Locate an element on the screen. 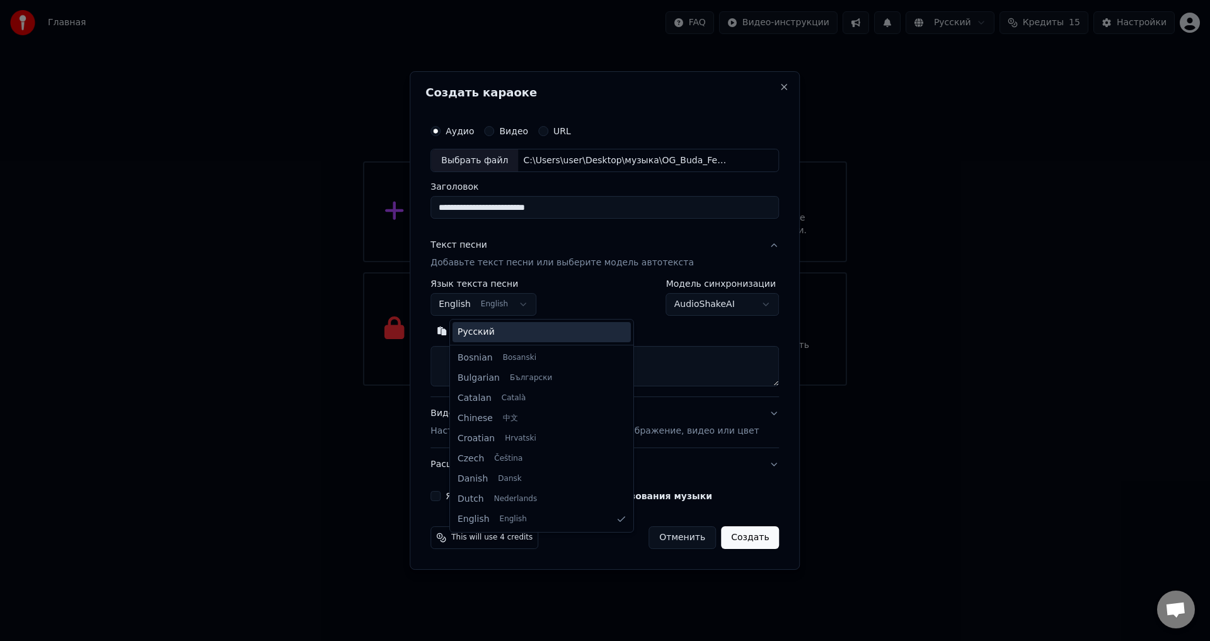  span: Bulgarian is located at coordinates (478, 378).